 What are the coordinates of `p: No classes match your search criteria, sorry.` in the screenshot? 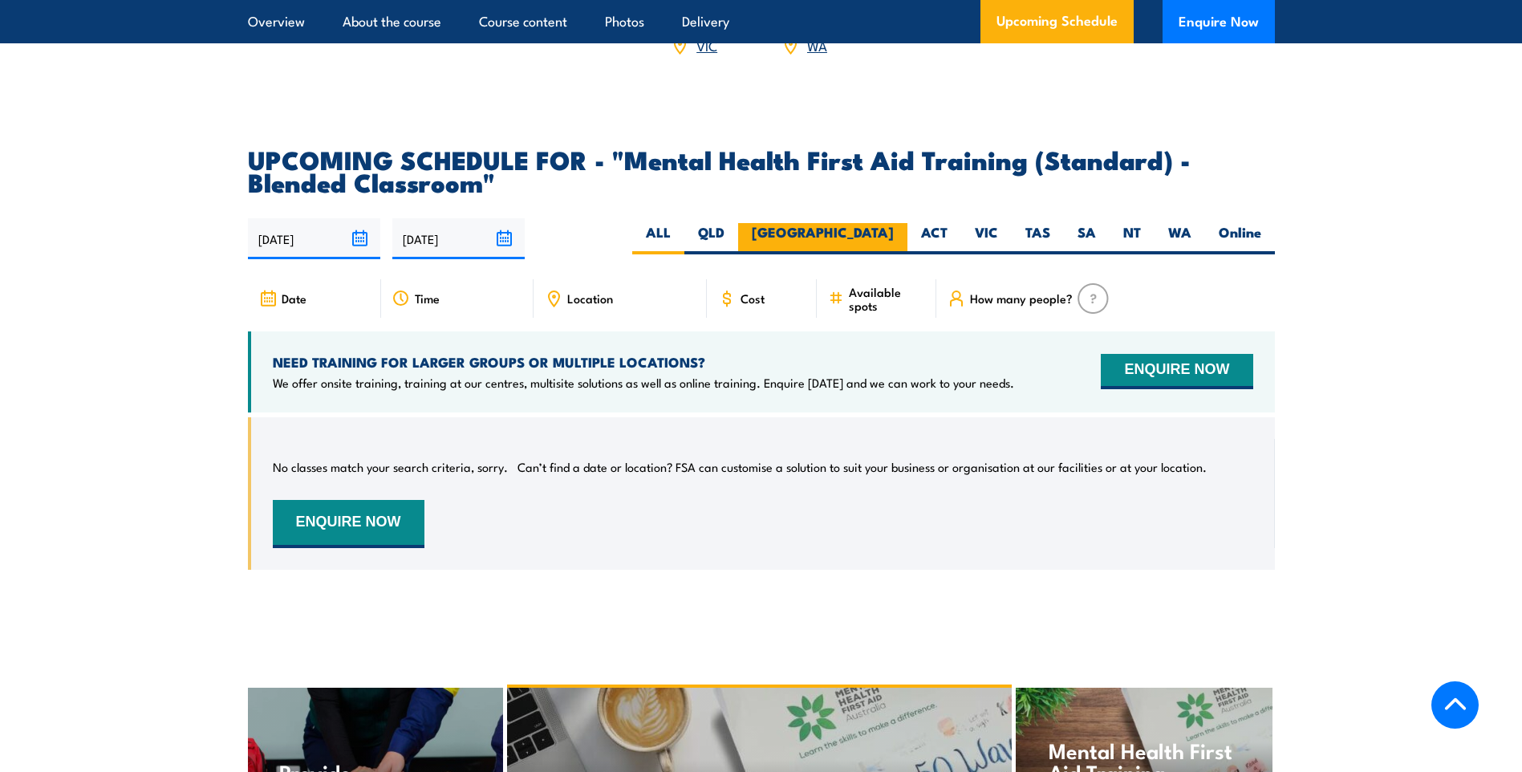 It's located at (390, 467).